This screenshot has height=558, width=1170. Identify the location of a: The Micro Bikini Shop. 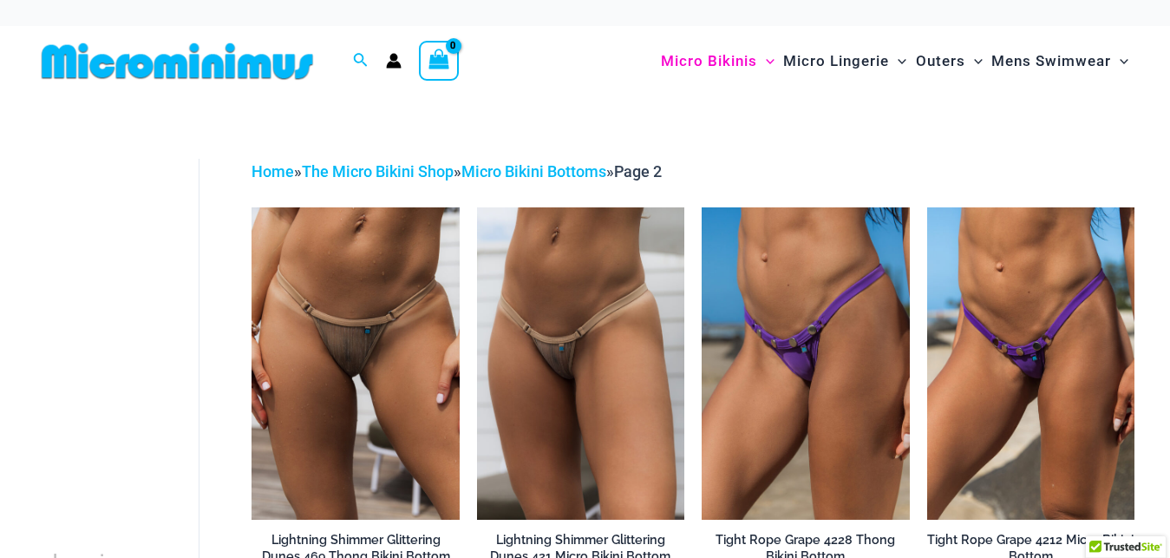
(377, 171).